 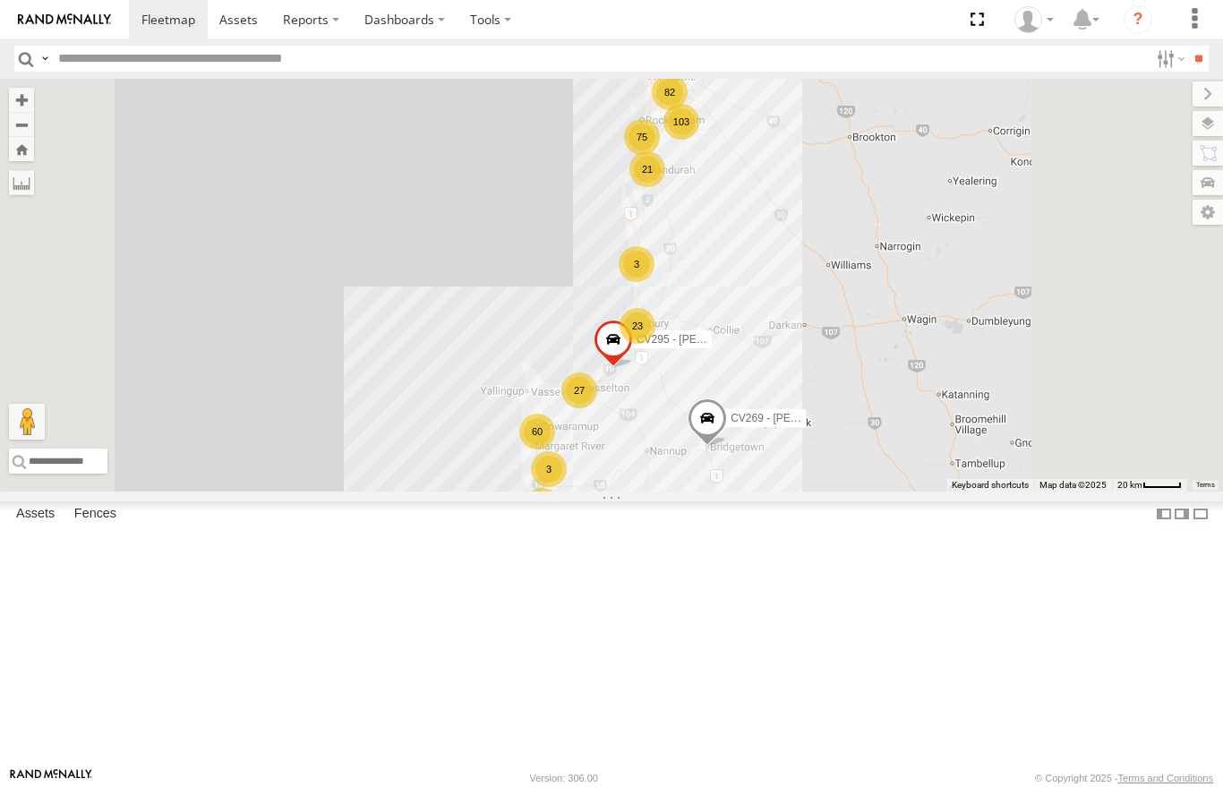 What do you see at coordinates (21, 183) in the screenshot?
I see `label: Measure` at bounding box center [21, 183].